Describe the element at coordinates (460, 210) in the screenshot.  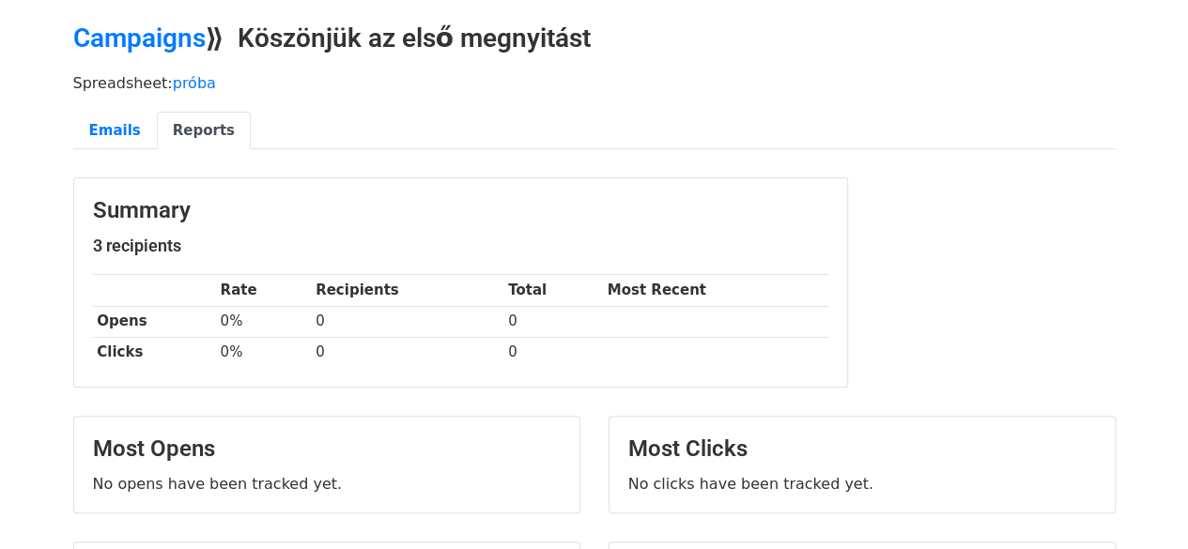
I see `h3: Summary` at that location.